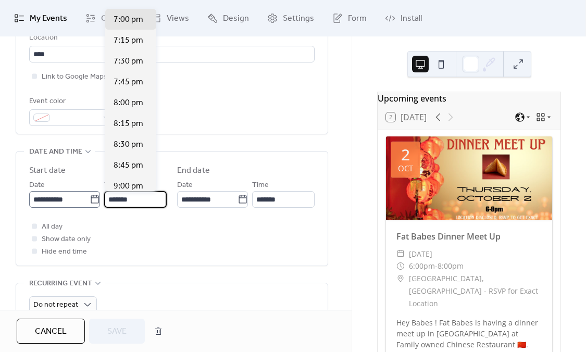 Image resolution: width=586 pixels, height=352 pixels. What do you see at coordinates (48, 19) in the screenshot?
I see `span: My Events` at bounding box center [48, 19].